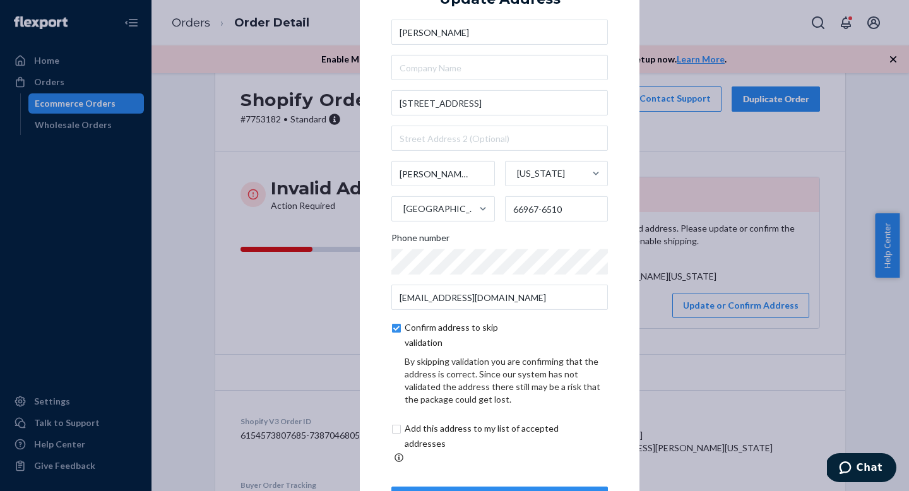 This screenshot has height=491, width=909. What do you see at coordinates (420, 240) in the screenshot?
I see `span: Phone number` at bounding box center [420, 240].